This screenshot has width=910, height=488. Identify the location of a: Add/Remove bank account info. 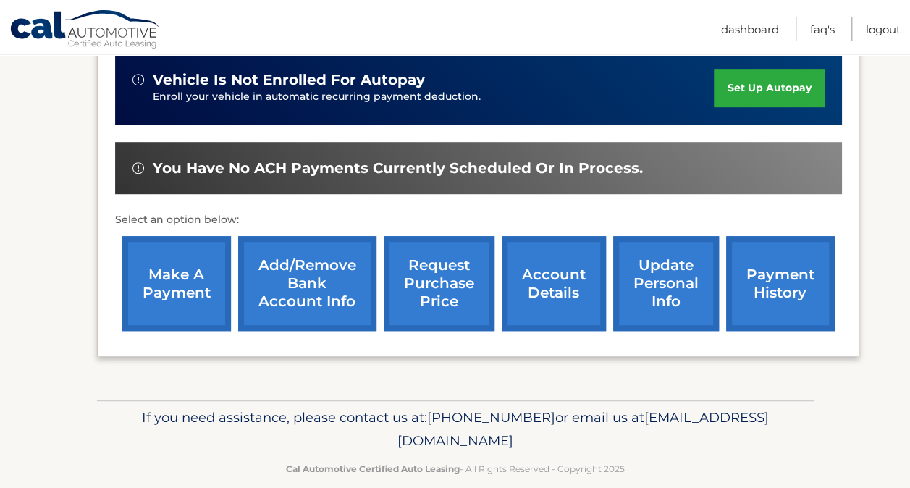
(307, 283).